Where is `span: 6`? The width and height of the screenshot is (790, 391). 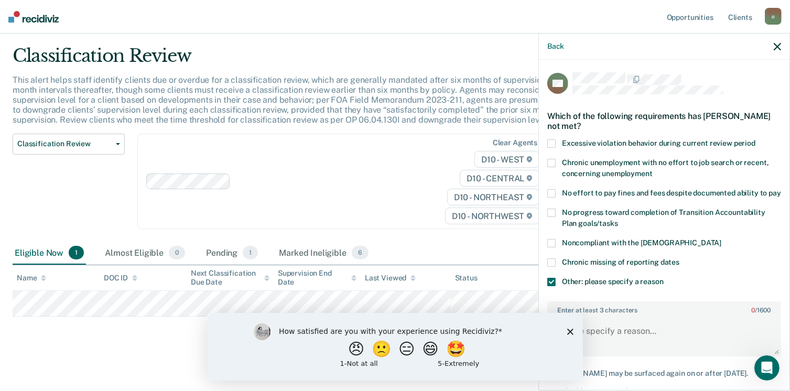
span: 6 is located at coordinates (360, 253).